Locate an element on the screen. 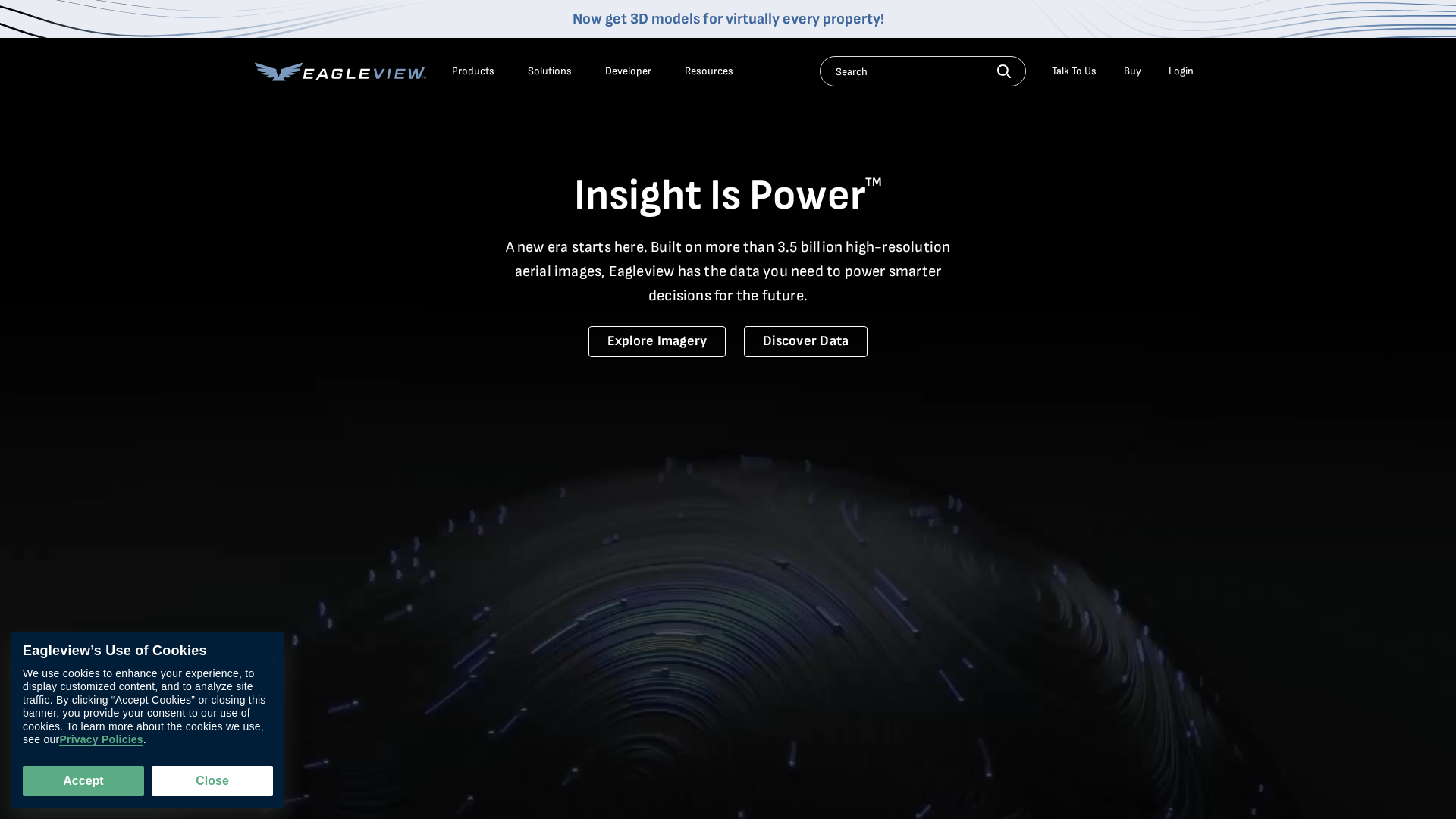 The width and height of the screenshot is (1456, 819). div: Eagleview’s Use of Cookies is located at coordinates (148, 652).